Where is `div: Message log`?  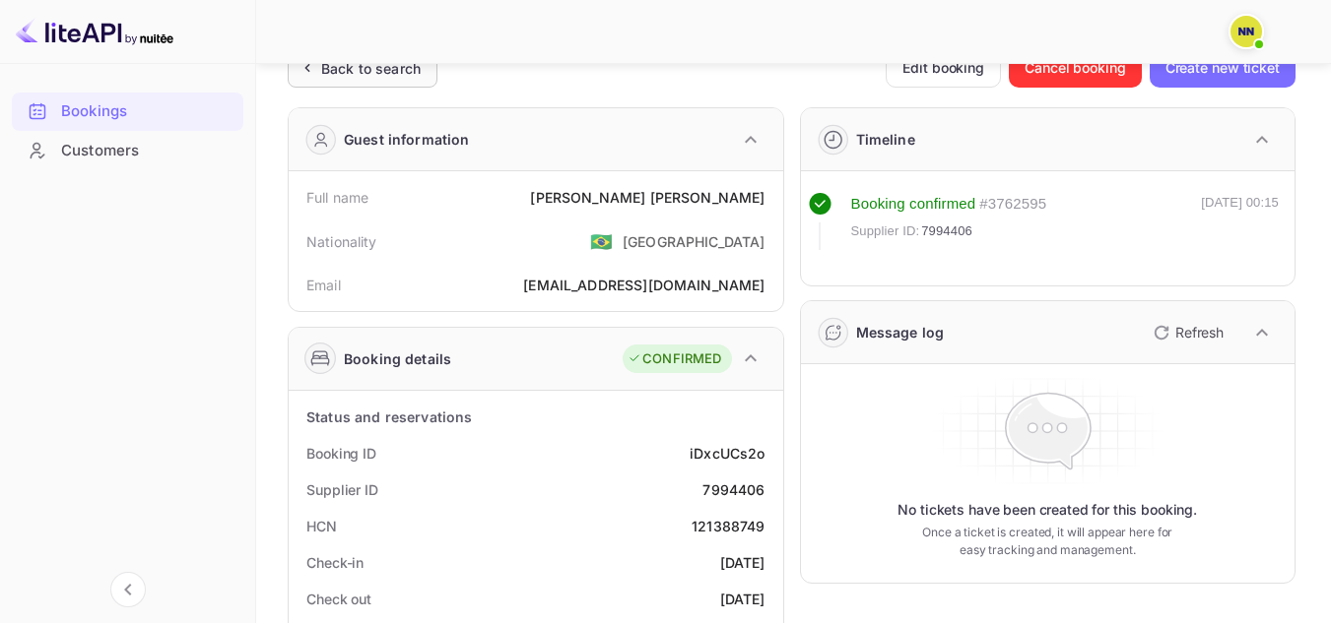 div: Message log is located at coordinates (900, 332).